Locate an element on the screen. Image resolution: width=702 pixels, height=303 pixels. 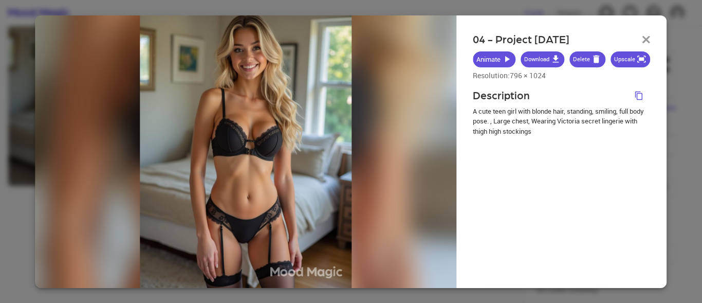
button: Delete is located at coordinates (588, 59).